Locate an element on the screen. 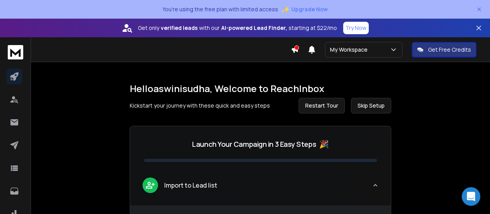 This screenshot has height=214, width=490. span: Upgrade Now is located at coordinates (310, 9).